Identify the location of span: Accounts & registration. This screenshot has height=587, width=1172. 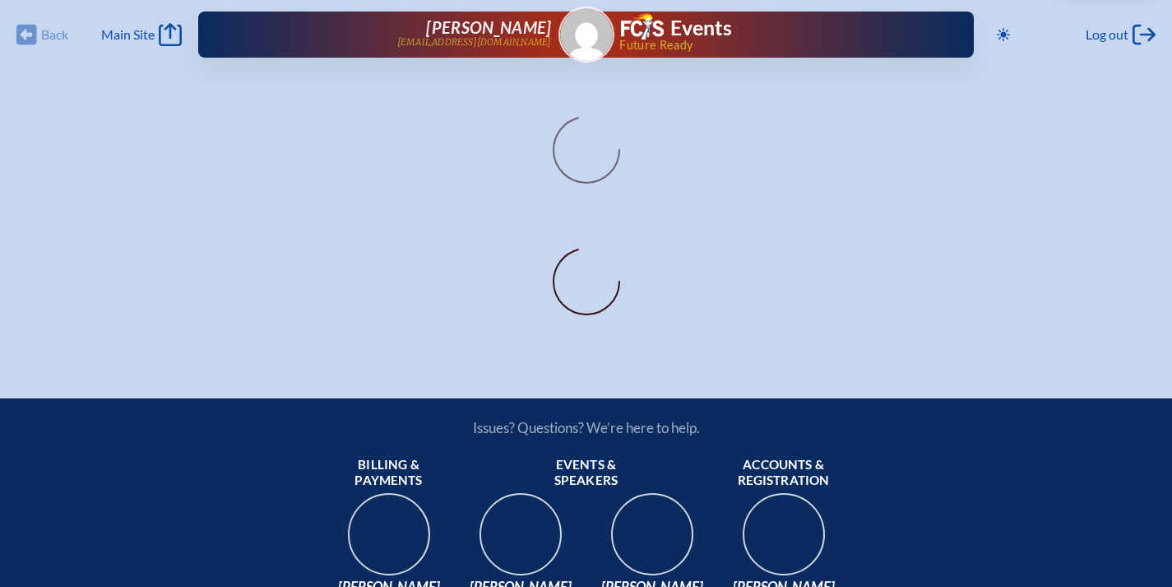
(784, 473).